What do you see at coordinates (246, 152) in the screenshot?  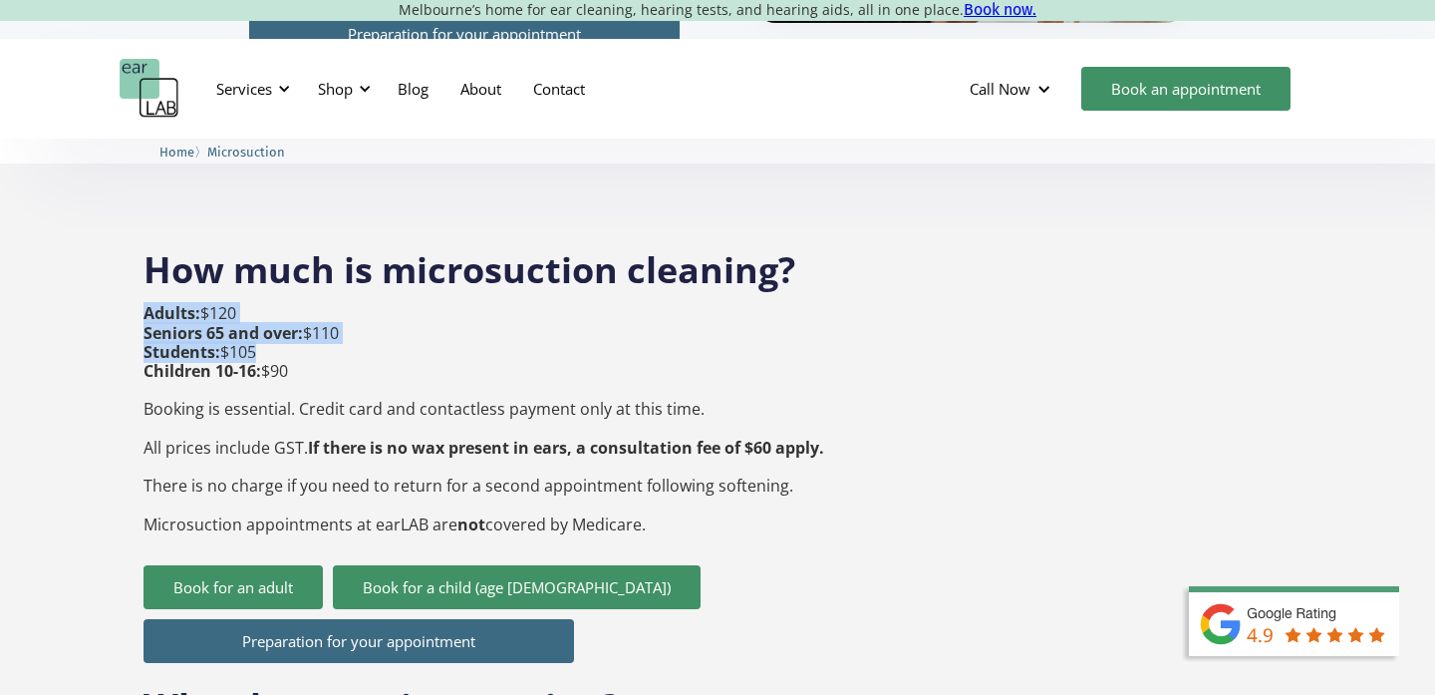 I see `span: Microsuction` at bounding box center [246, 152].